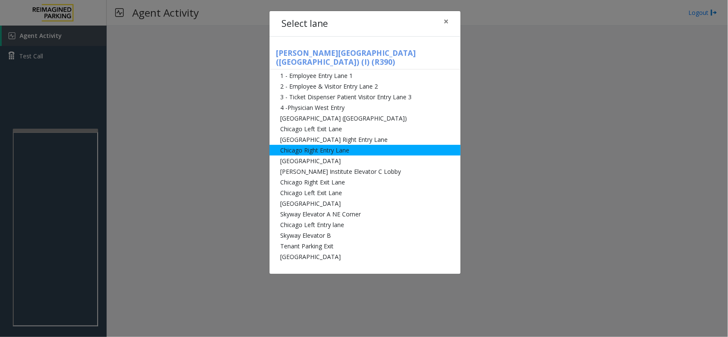  I want to click on li: Chicago Left Entry lane, so click(365, 225).